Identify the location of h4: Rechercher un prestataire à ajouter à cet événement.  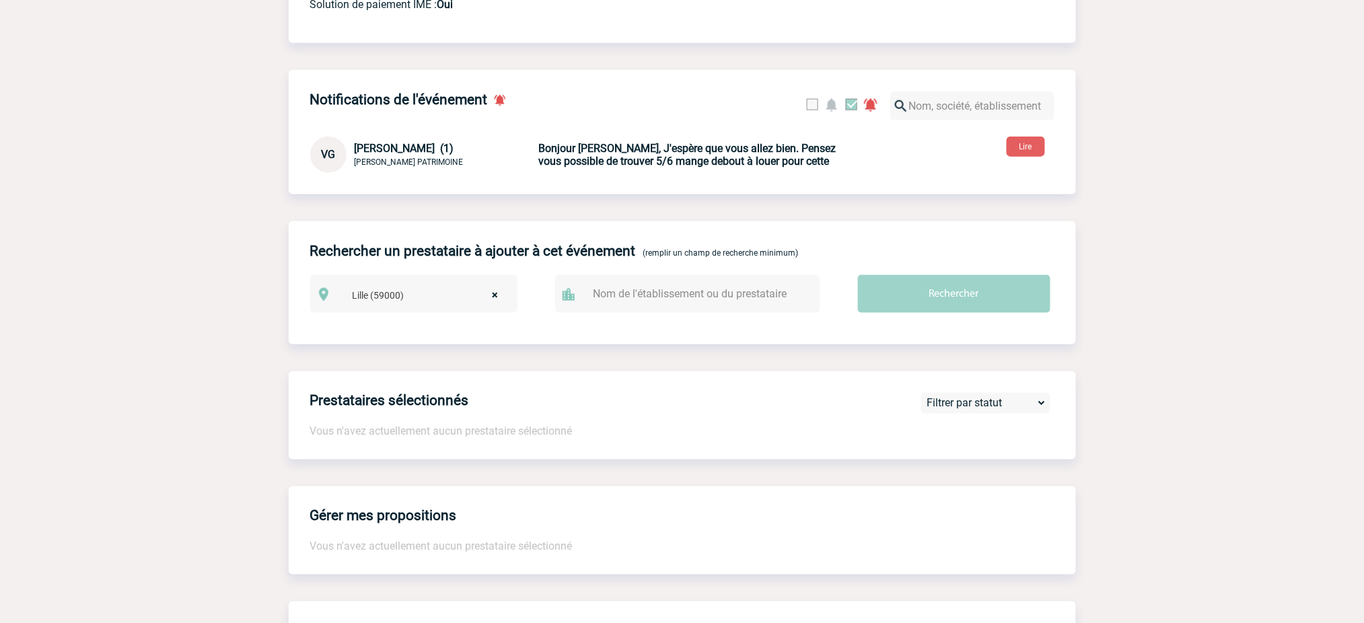
(473, 251).